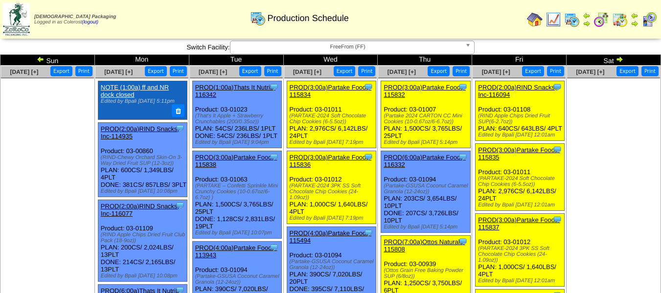 This screenshot has width=661, height=293. I want to click on div: Product: 03-01094 PLAN: 203CS / 3,654LBS / 10PLT DONE: 207CS / 3,726LBS / 10PLT, so click(425, 192).